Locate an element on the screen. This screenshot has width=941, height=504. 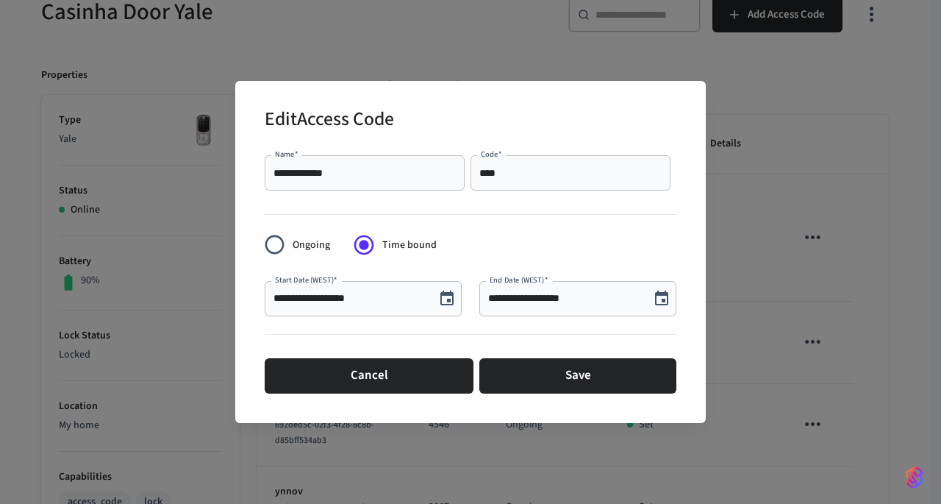
label: Code is located at coordinates (491, 154).